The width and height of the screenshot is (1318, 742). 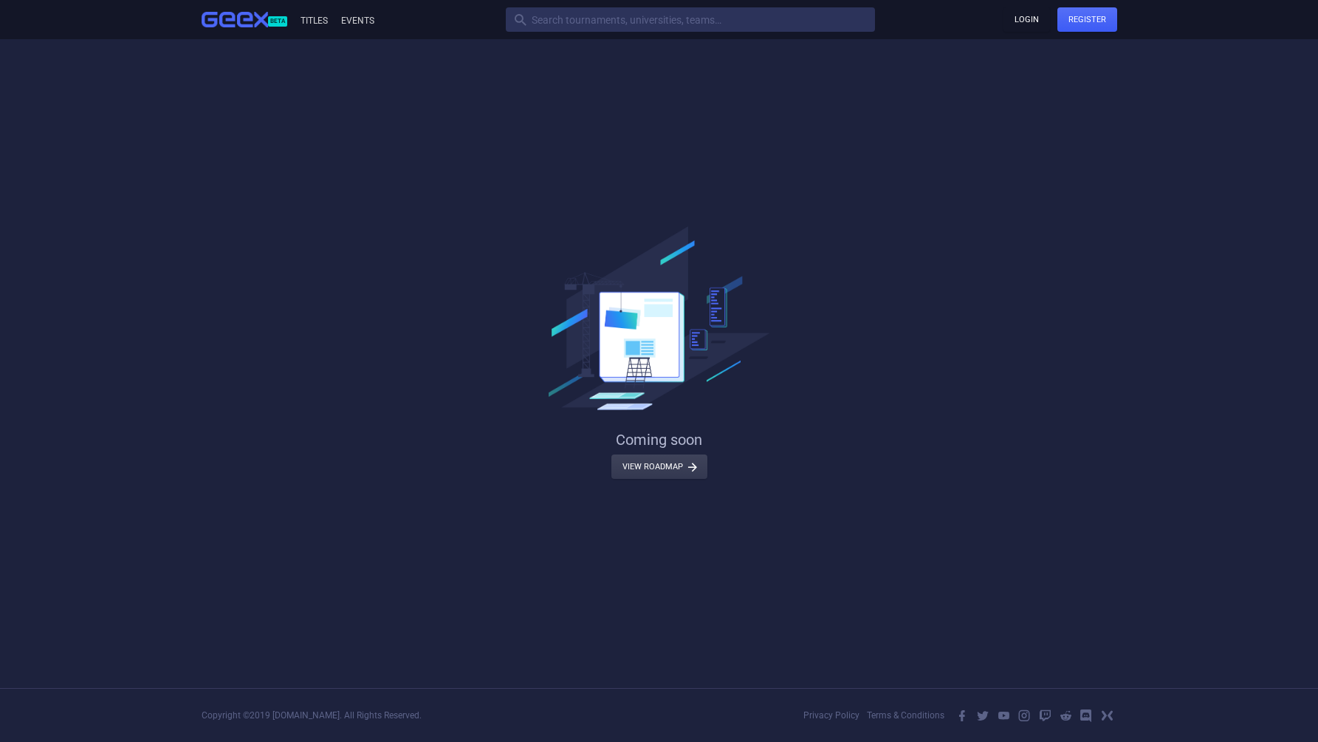 What do you see at coordinates (832, 715) in the screenshot?
I see `a: Privacy Policy` at bounding box center [832, 715].